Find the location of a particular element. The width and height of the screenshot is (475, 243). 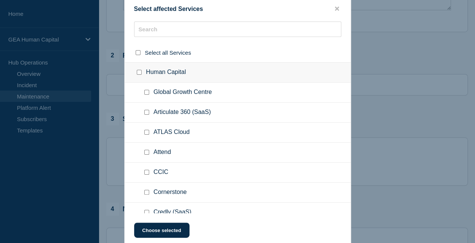

span: Select all Services is located at coordinates (168, 52).